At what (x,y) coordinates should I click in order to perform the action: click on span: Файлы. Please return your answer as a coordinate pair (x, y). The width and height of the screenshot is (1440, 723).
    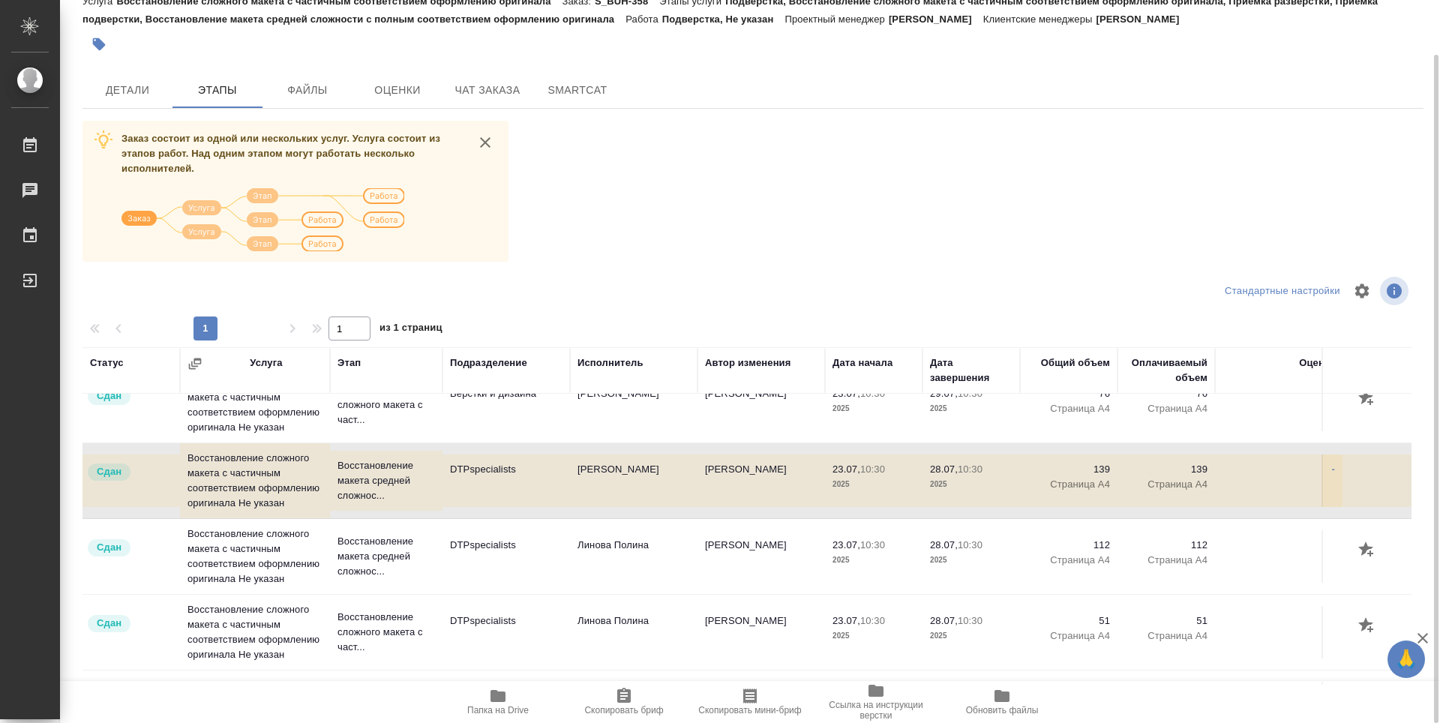
    Looking at the image, I should click on (308, 90).